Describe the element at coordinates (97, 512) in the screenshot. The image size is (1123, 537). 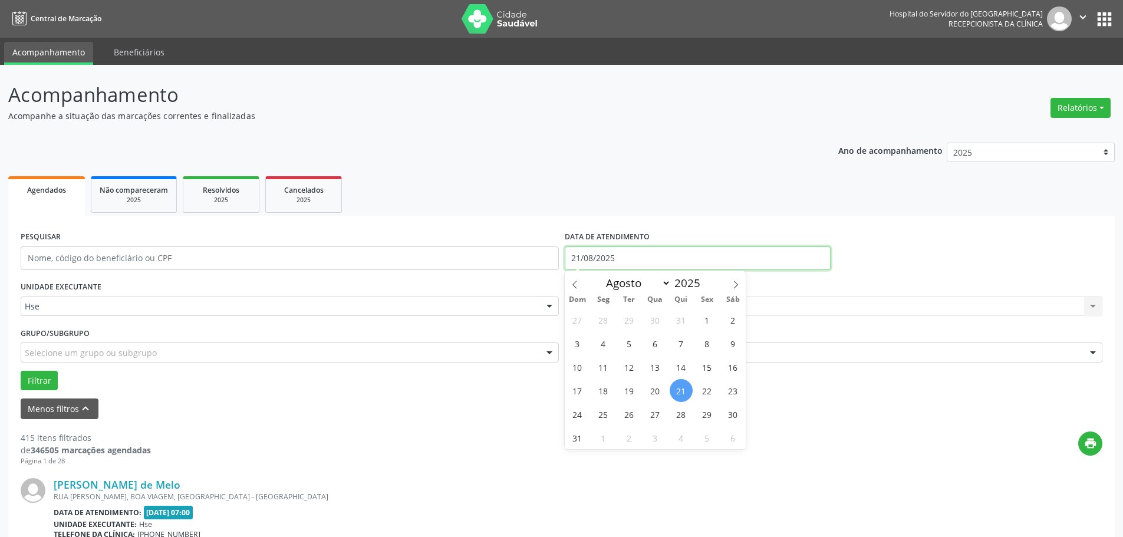
I see `b: Data de atendimento:` at that location.